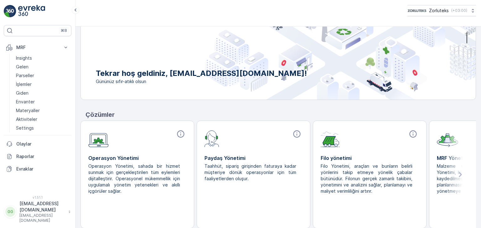  What do you see at coordinates (16, 115) in the screenshot?
I see `span: İlk Ağırlık :` at bounding box center [16, 115].